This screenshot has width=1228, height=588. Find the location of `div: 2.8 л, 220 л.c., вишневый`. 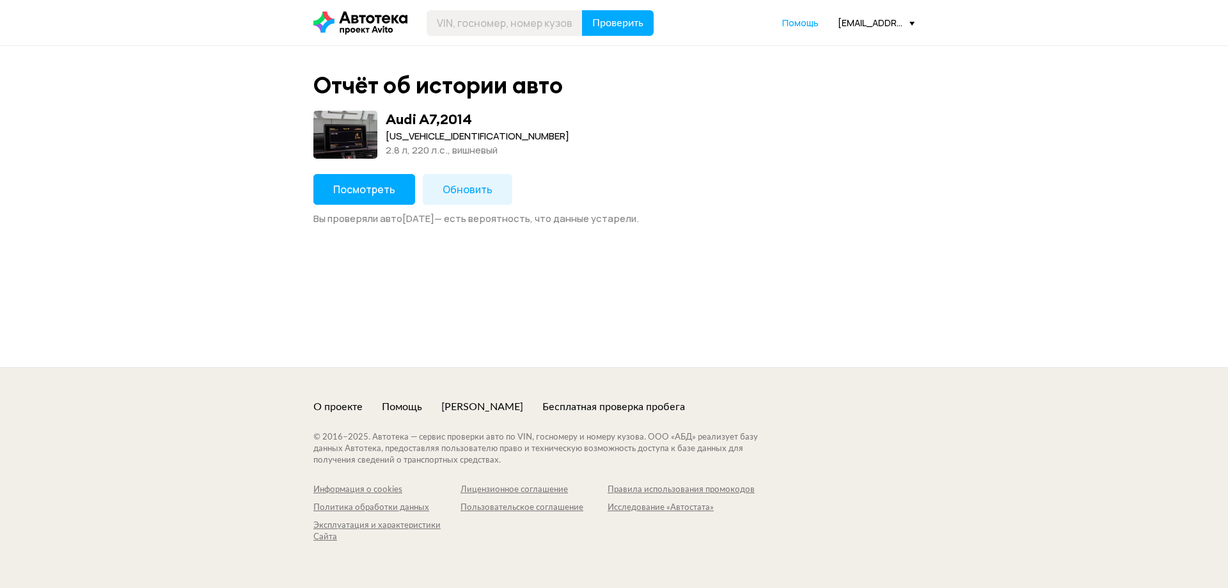

div: 2.8 л, 220 л.c., вишневый is located at coordinates (477, 150).